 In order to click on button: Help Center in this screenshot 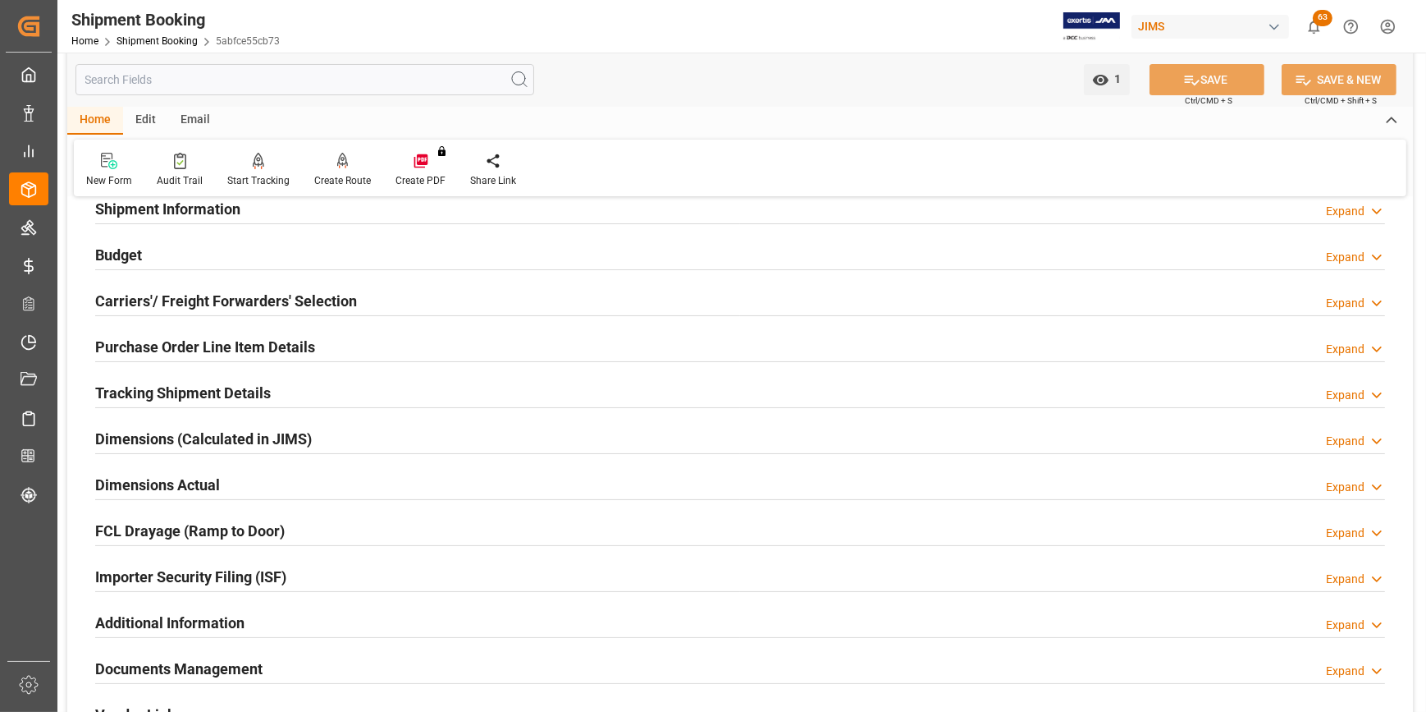, I will do `click(1351, 26)`.